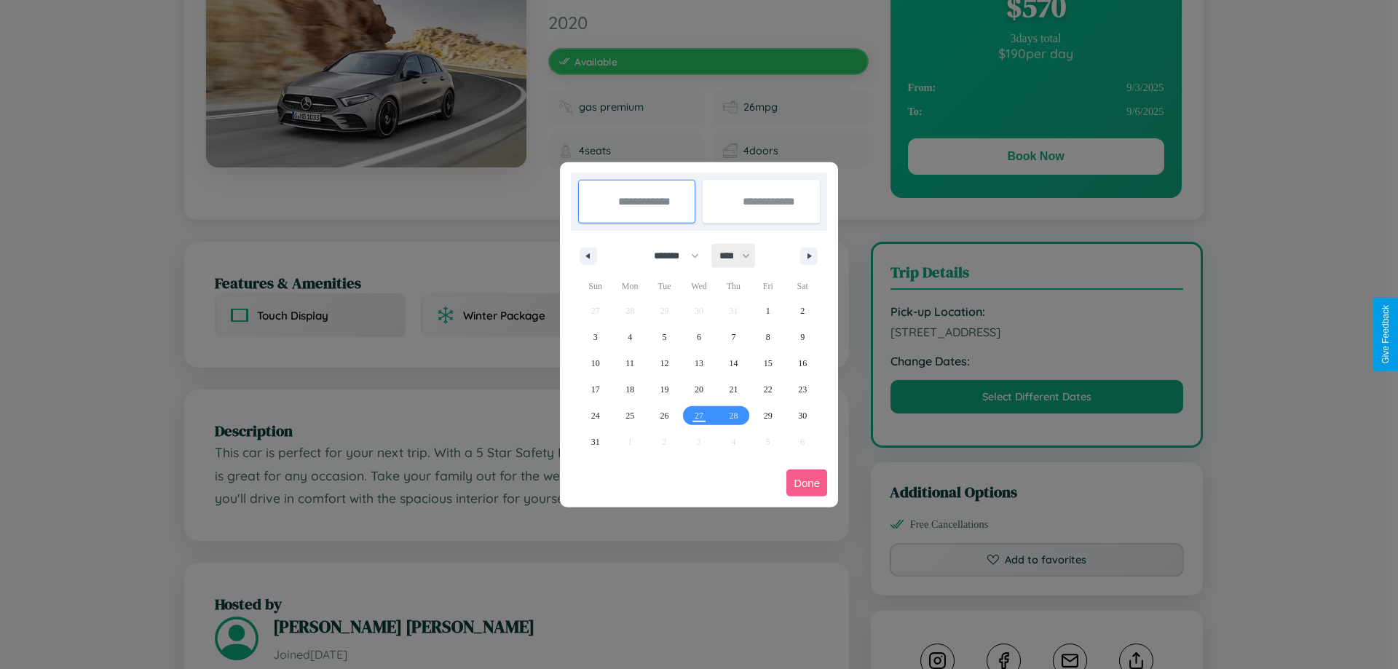  What do you see at coordinates (595, 442) in the screenshot?
I see `span: 31` at bounding box center [595, 442].